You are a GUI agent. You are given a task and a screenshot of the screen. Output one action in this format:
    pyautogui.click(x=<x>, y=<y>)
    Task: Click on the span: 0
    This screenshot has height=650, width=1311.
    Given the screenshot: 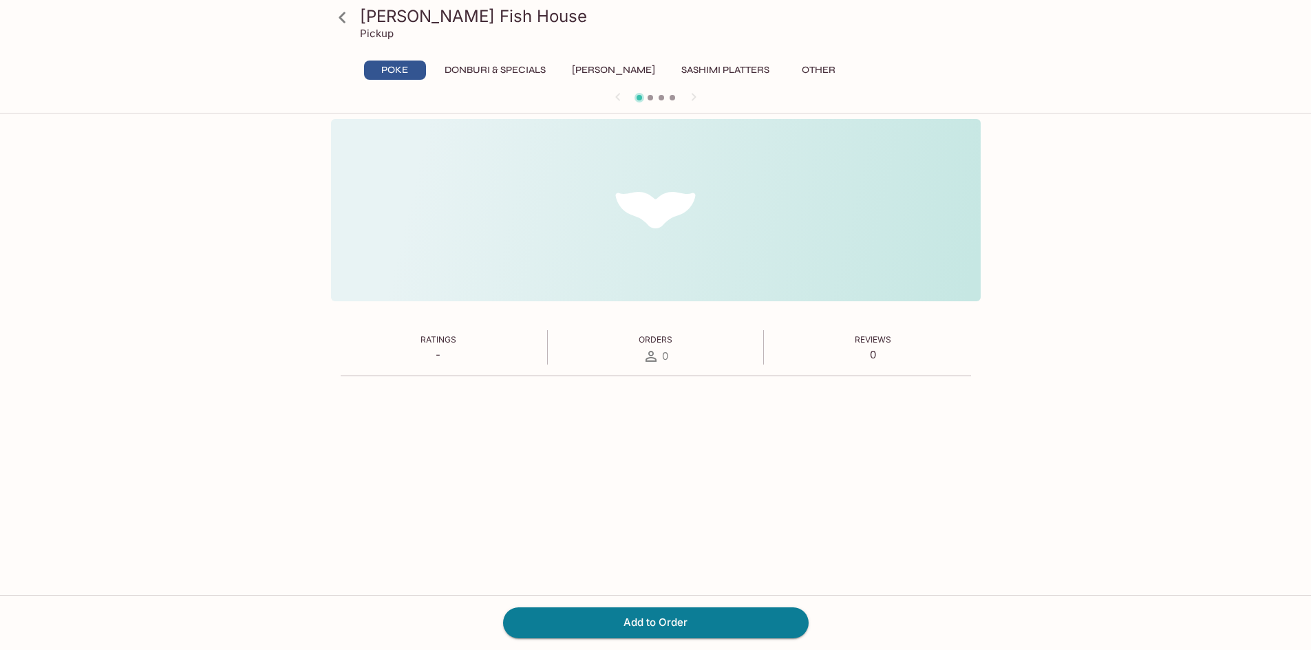 What is the action you would take?
    pyautogui.click(x=665, y=356)
    